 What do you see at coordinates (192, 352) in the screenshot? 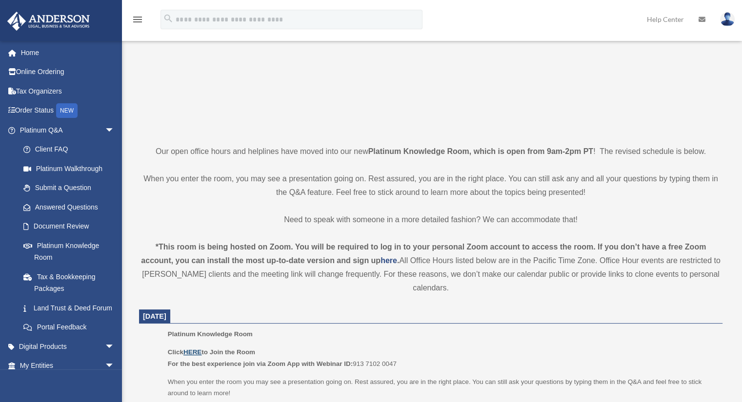
I see `a: HERE` at bounding box center [192, 352].